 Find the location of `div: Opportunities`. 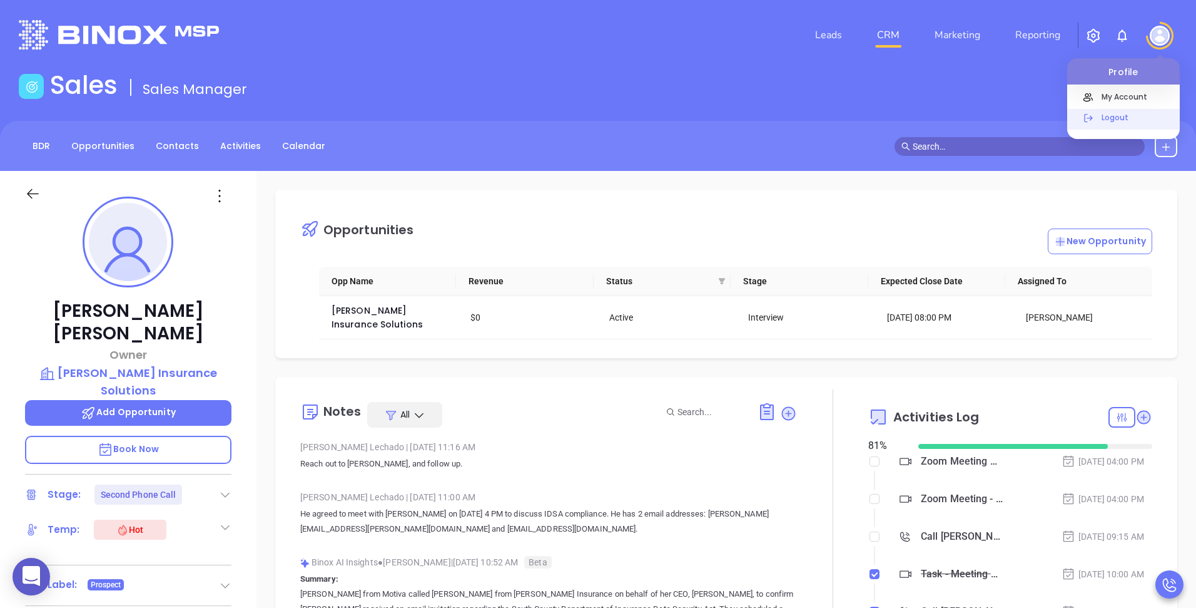

div: Opportunities is located at coordinates (369, 230).